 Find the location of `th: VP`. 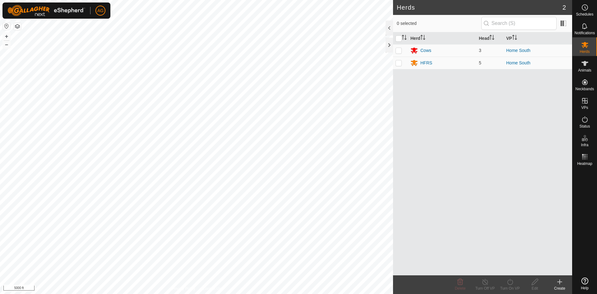

th: VP is located at coordinates (538, 38).